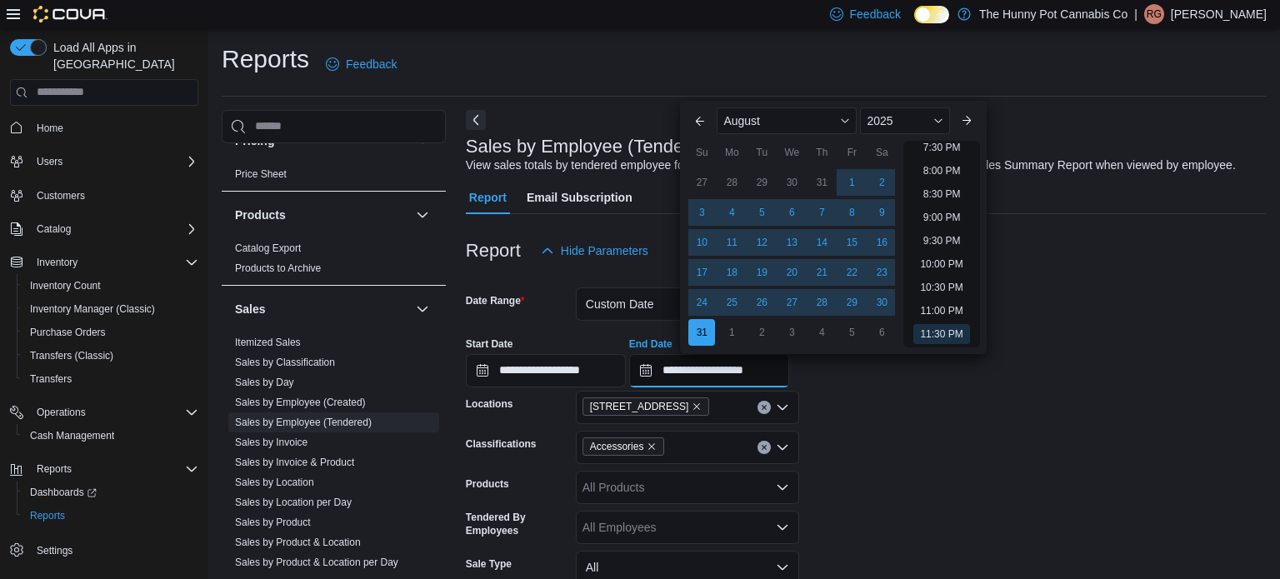 Image resolution: width=1280 pixels, height=579 pixels. What do you see at coordinates (111, 332) in the screenshot?
I see `span: Purchase Orders` at bounding box center [111, 332].